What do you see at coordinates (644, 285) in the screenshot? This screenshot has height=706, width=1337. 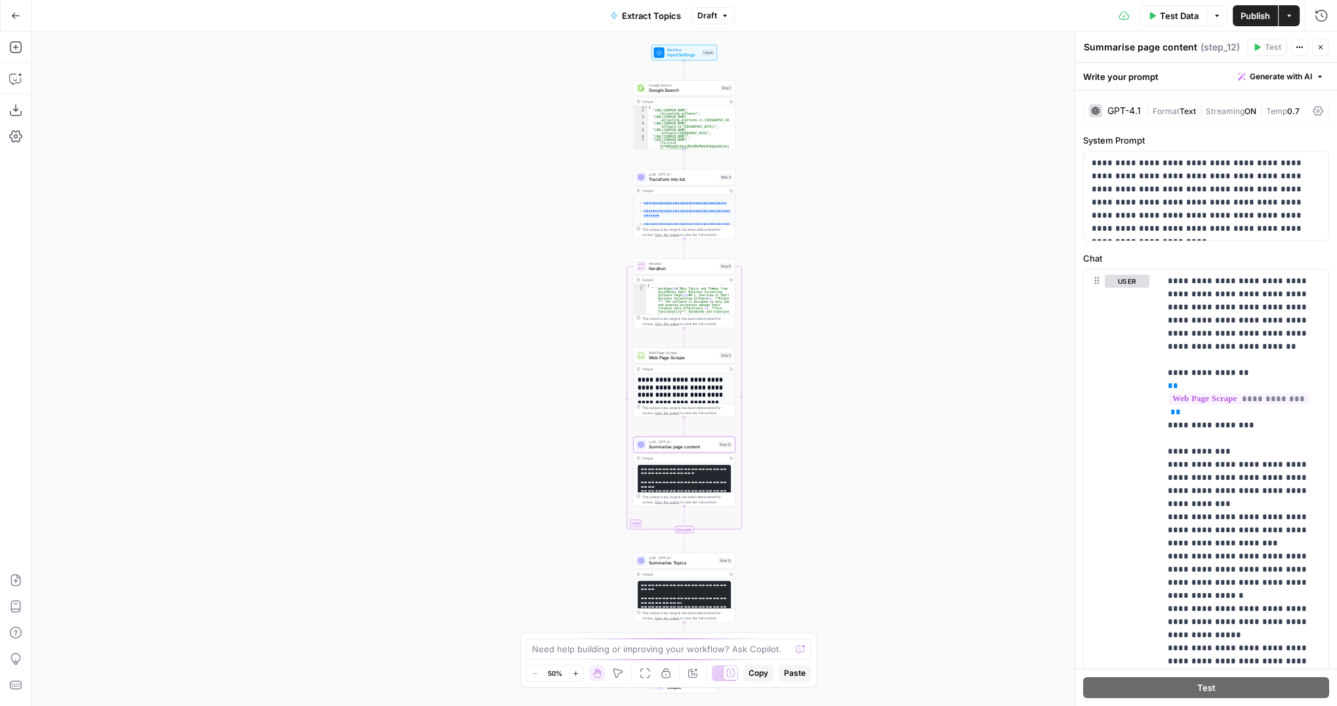 I see `span: Toggle code folding, rows 1 through 3` at bounding box center [644, 285].